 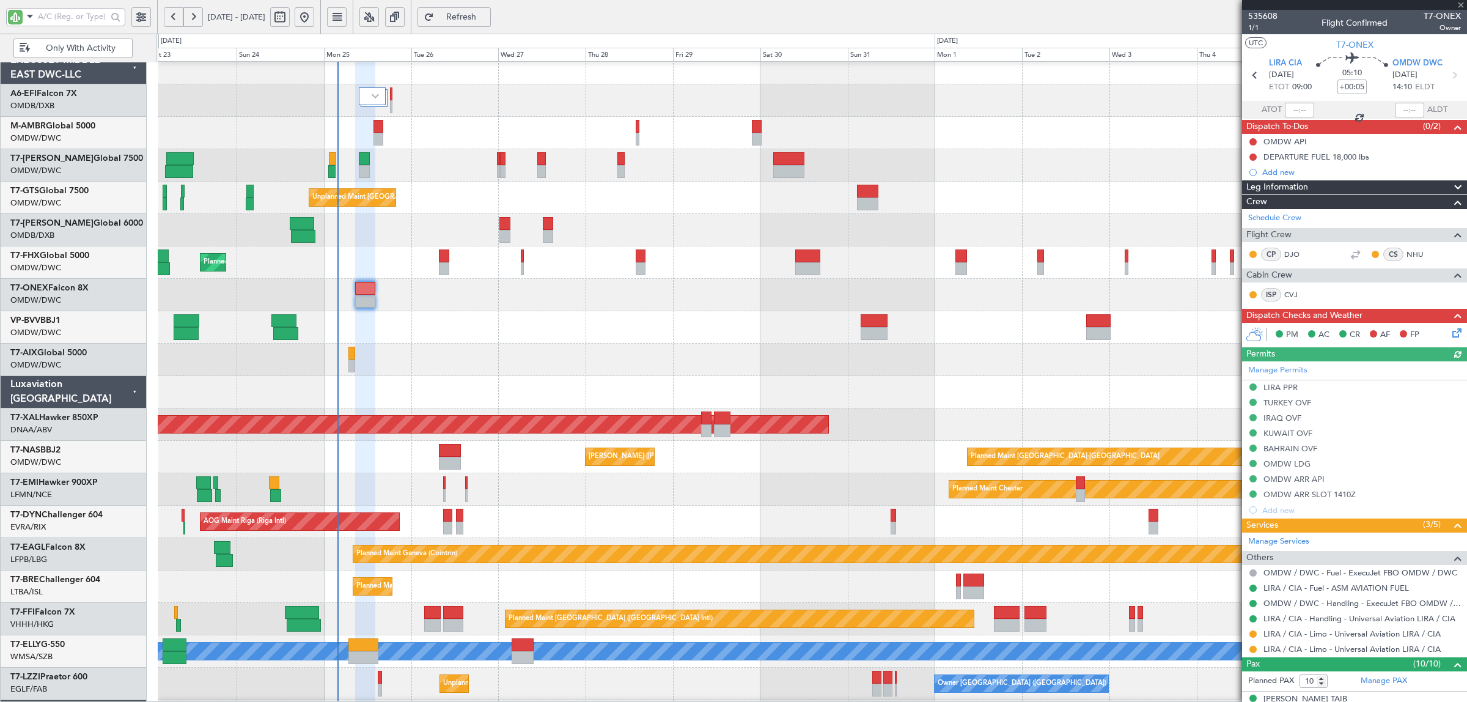 I want to click on a: OMDW / DWC - Handling - ExecuJet FBO OMDW / DWC, so click(x=1361, y=603).